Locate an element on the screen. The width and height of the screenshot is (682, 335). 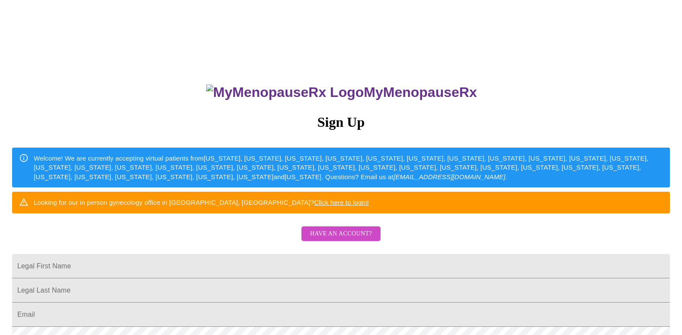
h3: MyMenopauseRx is located at coordinates (342, 92).